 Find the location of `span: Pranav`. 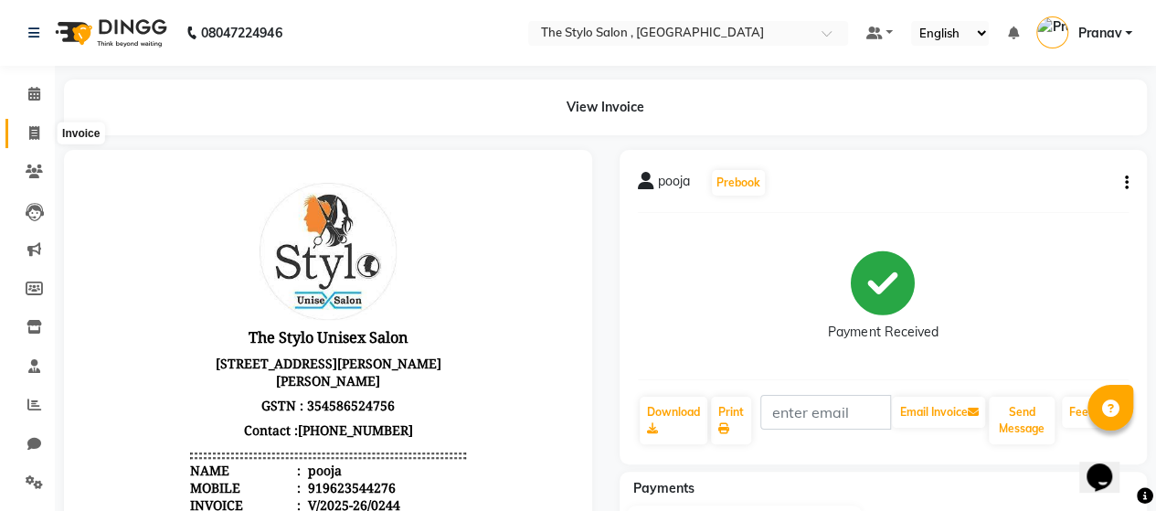

span: Pranav is located at coordinates (1099, 33).